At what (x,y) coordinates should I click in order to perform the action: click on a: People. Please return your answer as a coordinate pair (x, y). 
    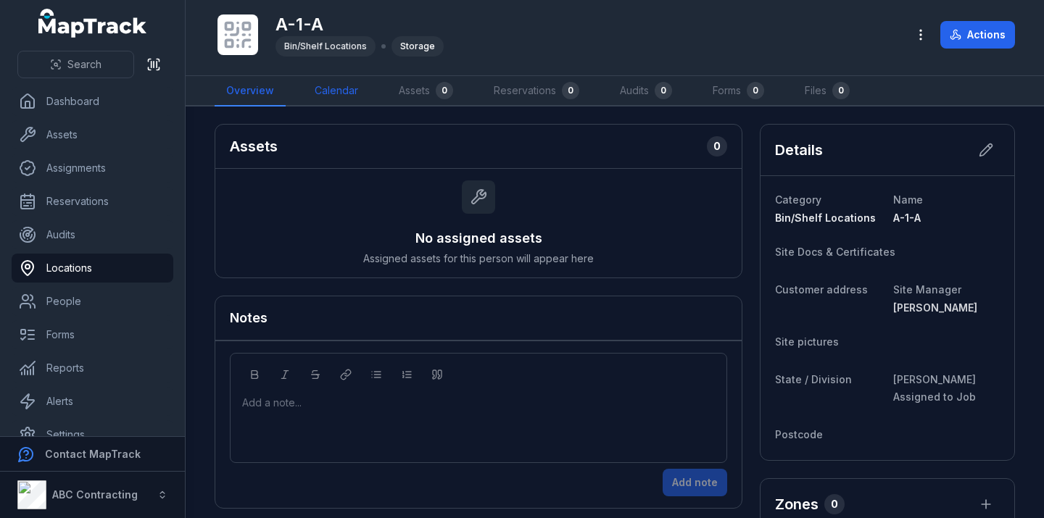
    Looking at the image, I should click on (92, 301).